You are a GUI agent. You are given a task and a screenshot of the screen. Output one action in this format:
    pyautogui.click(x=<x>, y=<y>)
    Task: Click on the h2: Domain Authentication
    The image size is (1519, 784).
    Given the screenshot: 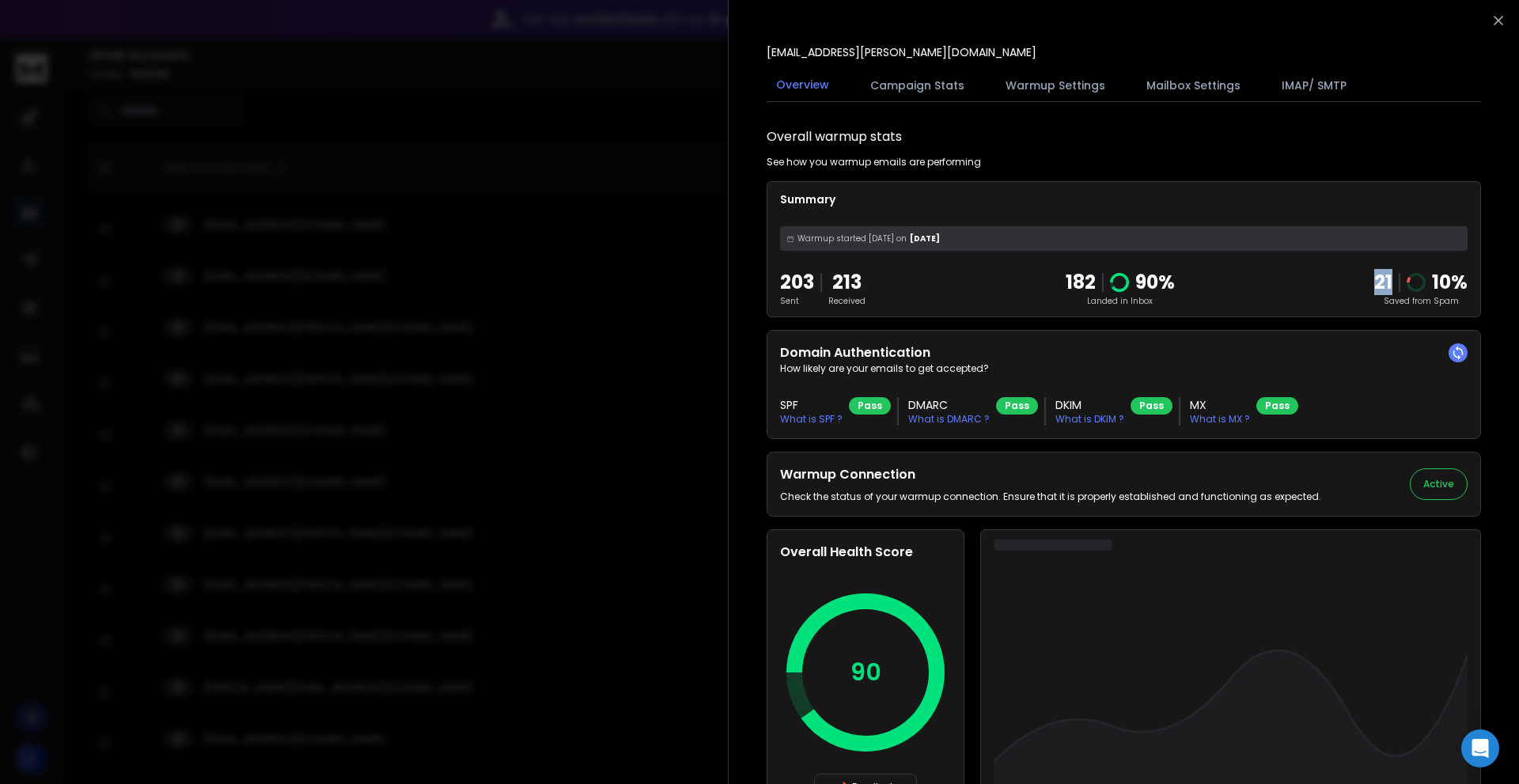 What is the action you would take?
    pyautogui.click(x=1124, y=353)
    